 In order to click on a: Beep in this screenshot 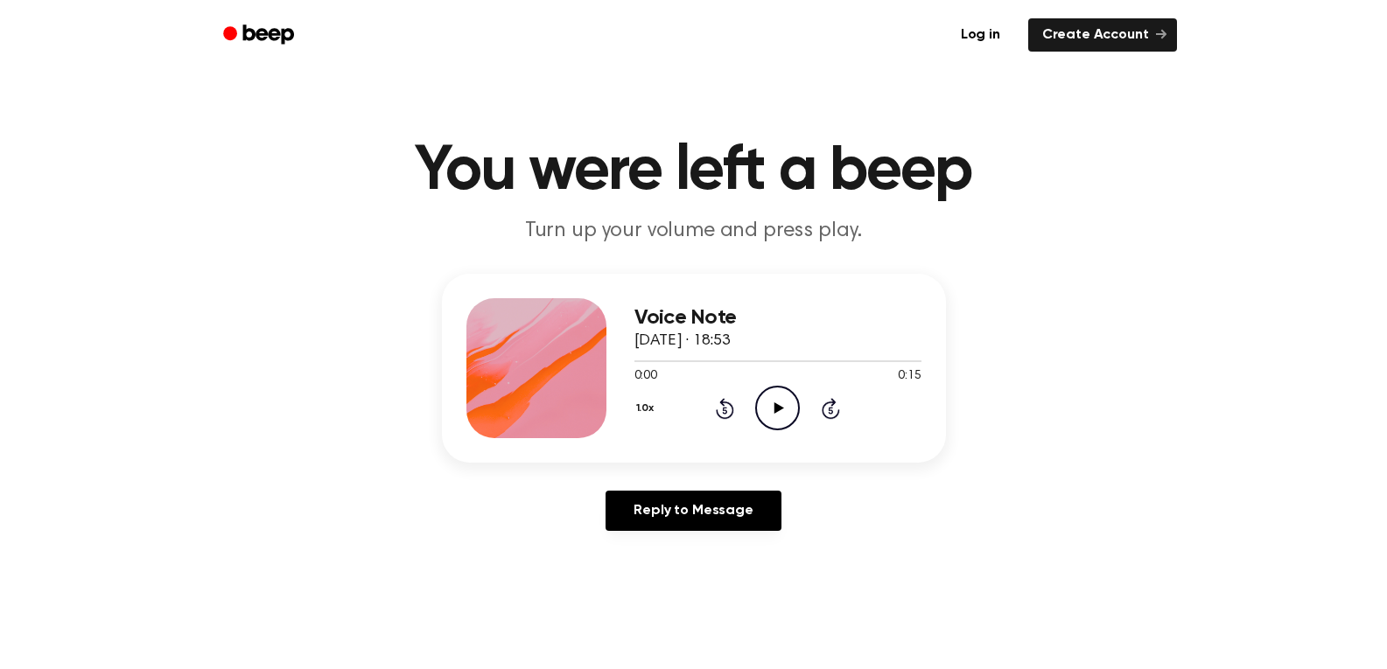, I will do `click(260, 35)`.